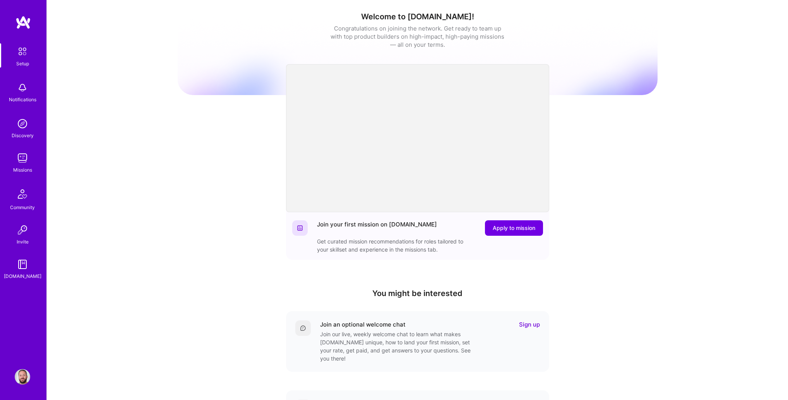 This screenshot has width=788, height=400. What do you see at coordinates (22, 99) in the screenshot?
I see `div: Notifications` at bounding box center [22, 99].